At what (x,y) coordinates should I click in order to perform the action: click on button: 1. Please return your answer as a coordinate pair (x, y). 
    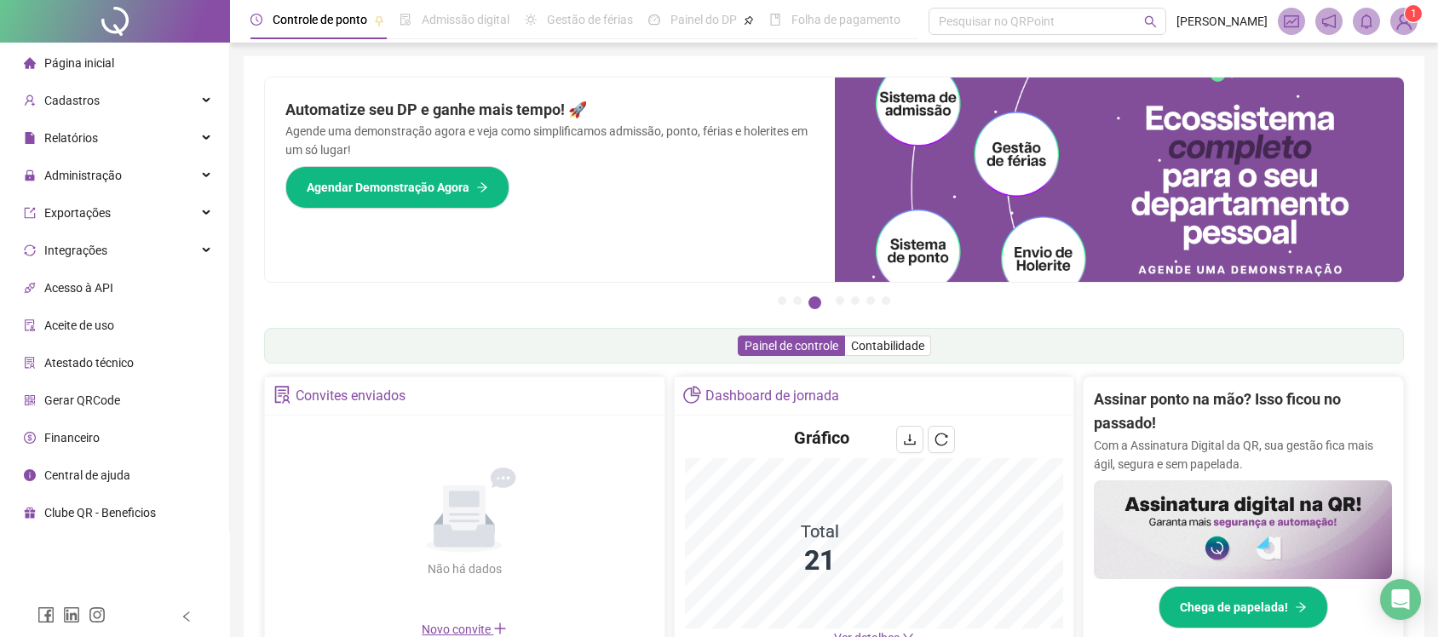
    Looking at the image, I should click on (782, 301).